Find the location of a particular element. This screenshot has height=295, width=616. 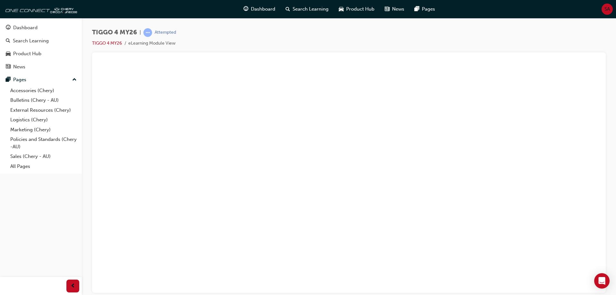

img: oneconnect is located at coordinates (40, 9).